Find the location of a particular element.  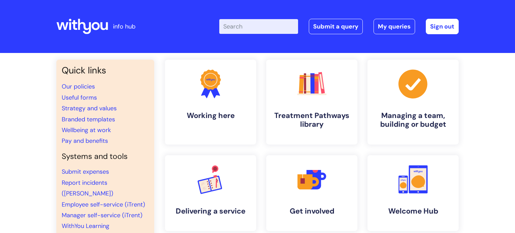

a: Treatment Pathways library is located at coordinates (312, 102).